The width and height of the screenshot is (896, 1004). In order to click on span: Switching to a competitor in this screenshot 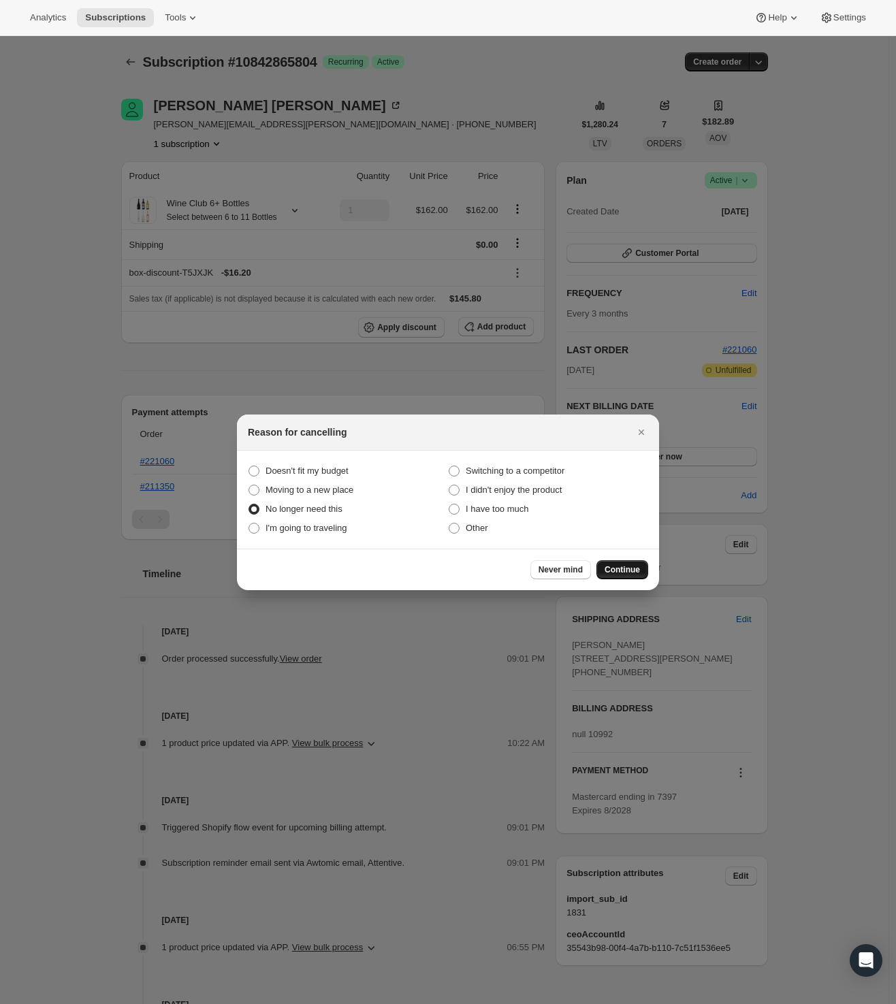, I will do `click(515, 470)`.